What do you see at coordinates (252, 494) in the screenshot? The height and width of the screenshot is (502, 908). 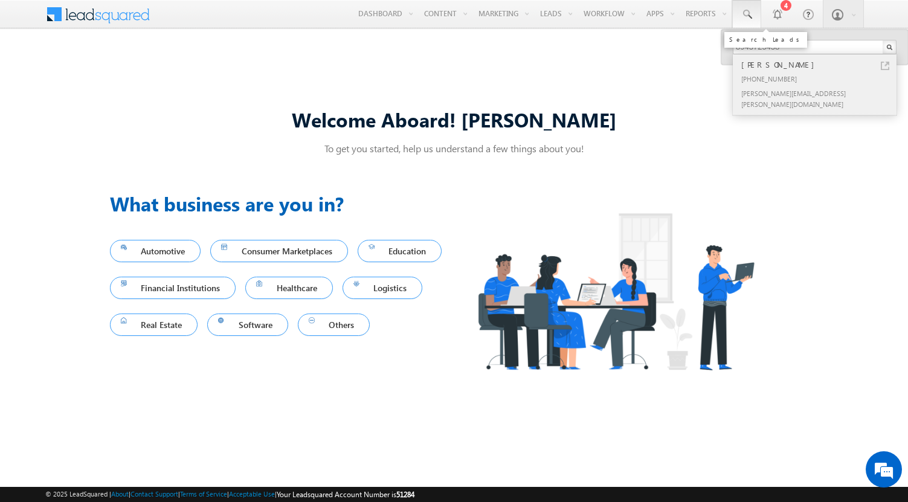 I see `a: Acceptable Use` at bounding box center [252, 494].